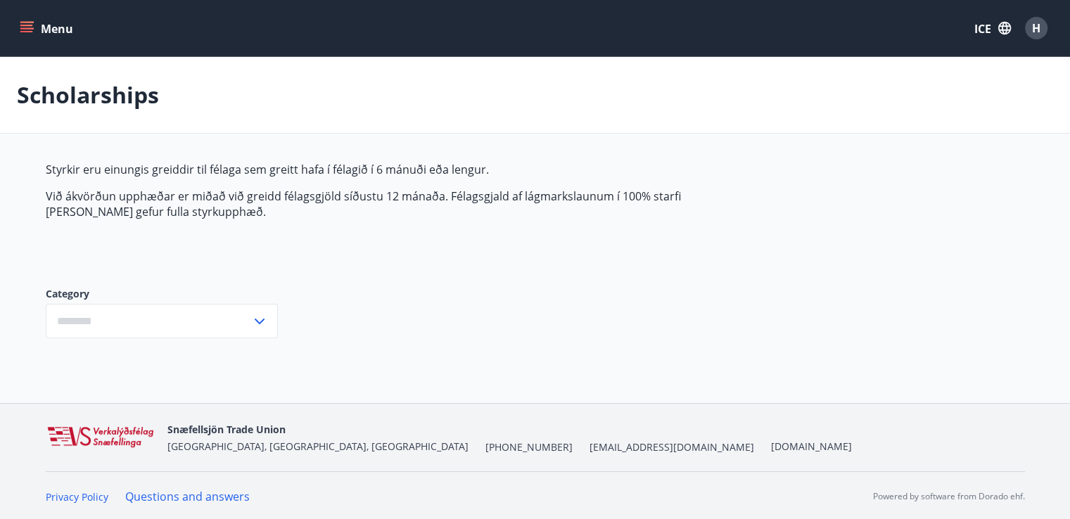 The height and width of the screenshot is (519, 1070). Describe the element at coordinates (993, 28) in the screenshot. I see `button: ICE` at that location.